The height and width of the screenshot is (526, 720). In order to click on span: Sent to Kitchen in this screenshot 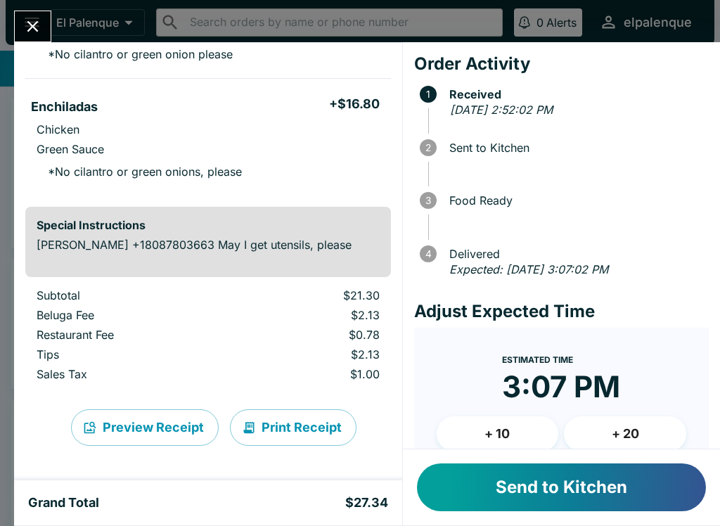, I will do `click(575, 148)`.